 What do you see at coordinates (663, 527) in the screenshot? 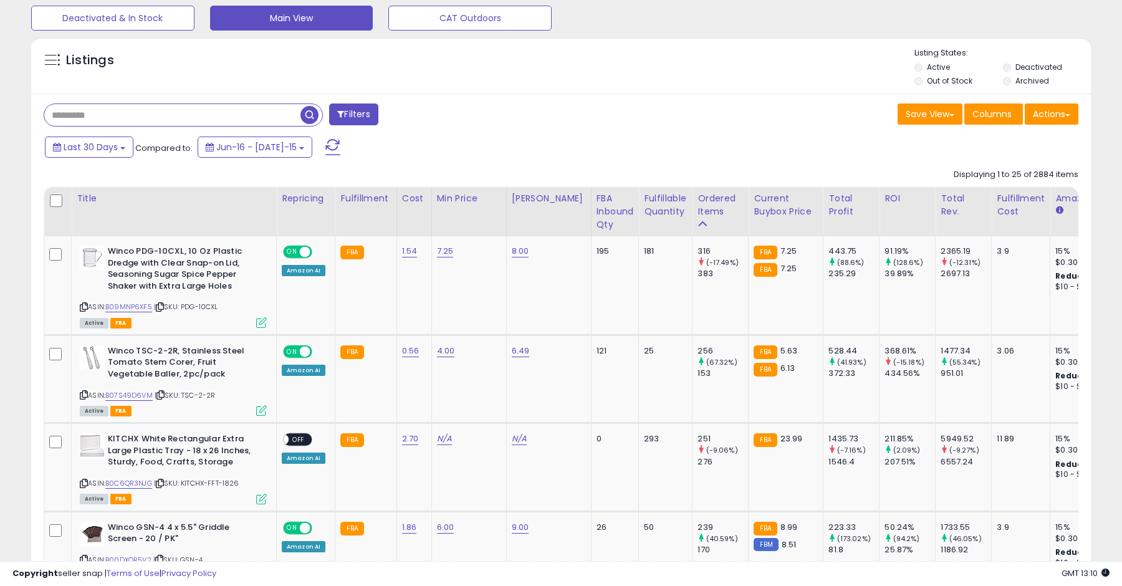
I see `div: 50` at bounding box center [663, 527].